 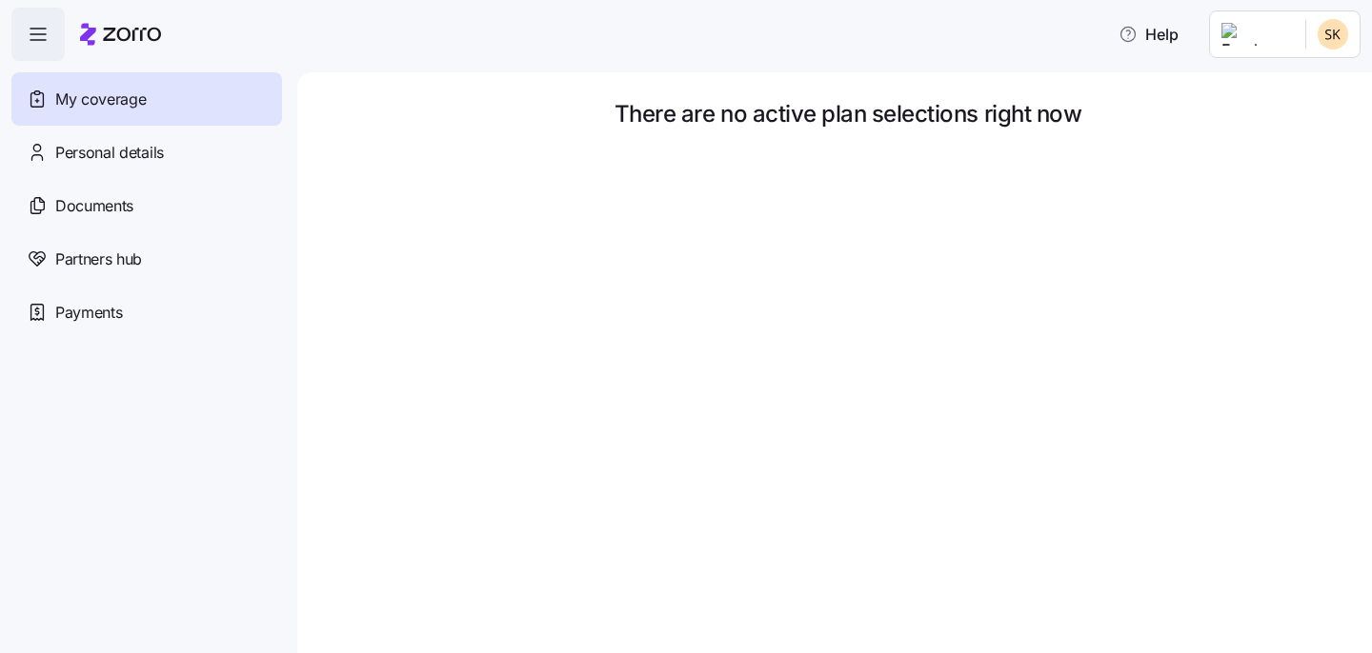 I want to click on span: Help, so click(x=1148, y=34).